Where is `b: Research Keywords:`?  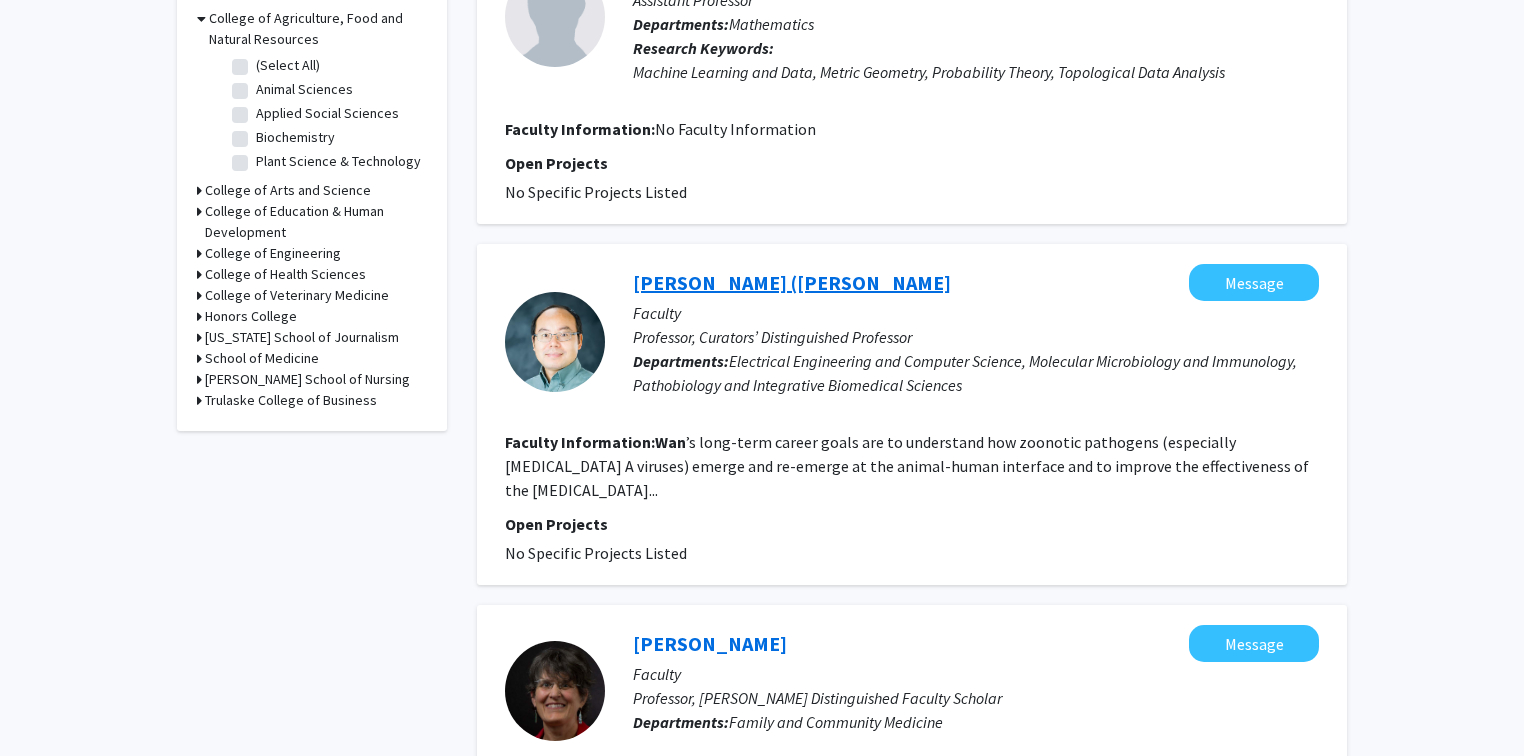
b: Research Keywords: is located at coordinates (703, 48).